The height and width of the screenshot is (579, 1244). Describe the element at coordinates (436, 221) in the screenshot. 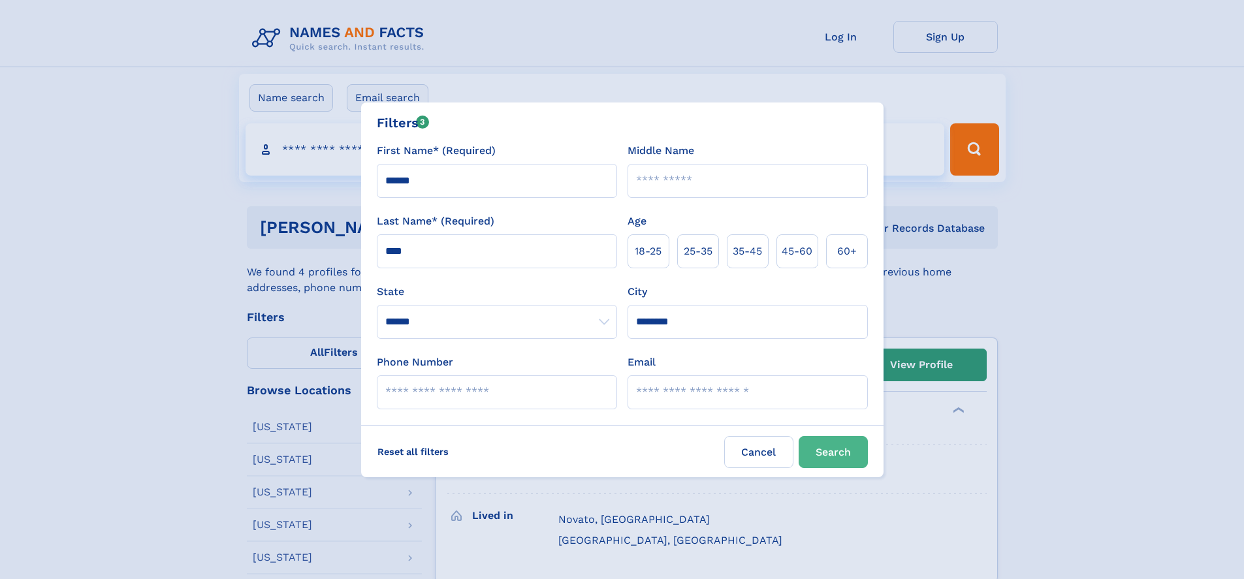

I see `label: Last Name* (Required)` at that location.